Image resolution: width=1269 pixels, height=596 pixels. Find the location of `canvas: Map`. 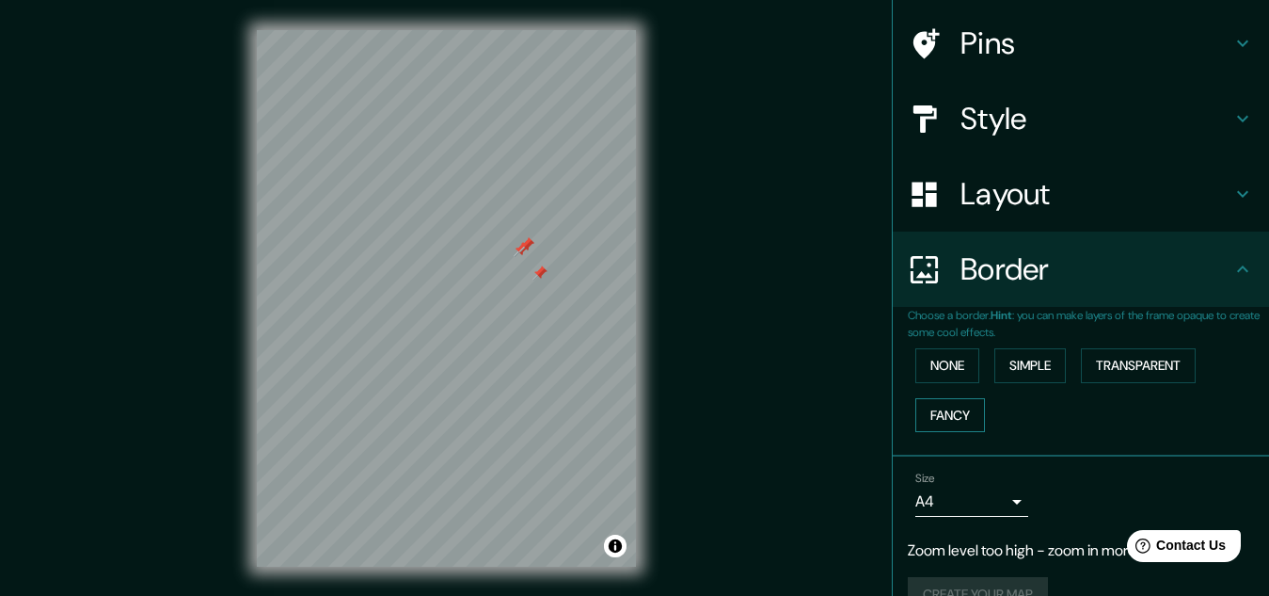

canvas: Map is located at coordinates (446, 298).